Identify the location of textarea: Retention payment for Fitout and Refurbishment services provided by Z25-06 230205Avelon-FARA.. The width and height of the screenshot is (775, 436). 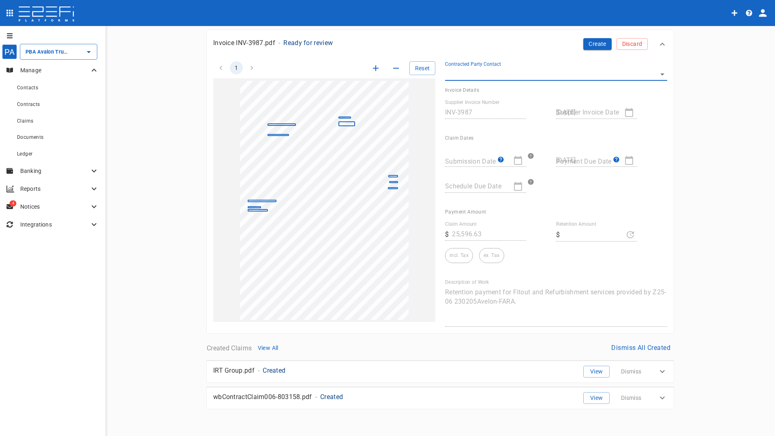
(556, 306).